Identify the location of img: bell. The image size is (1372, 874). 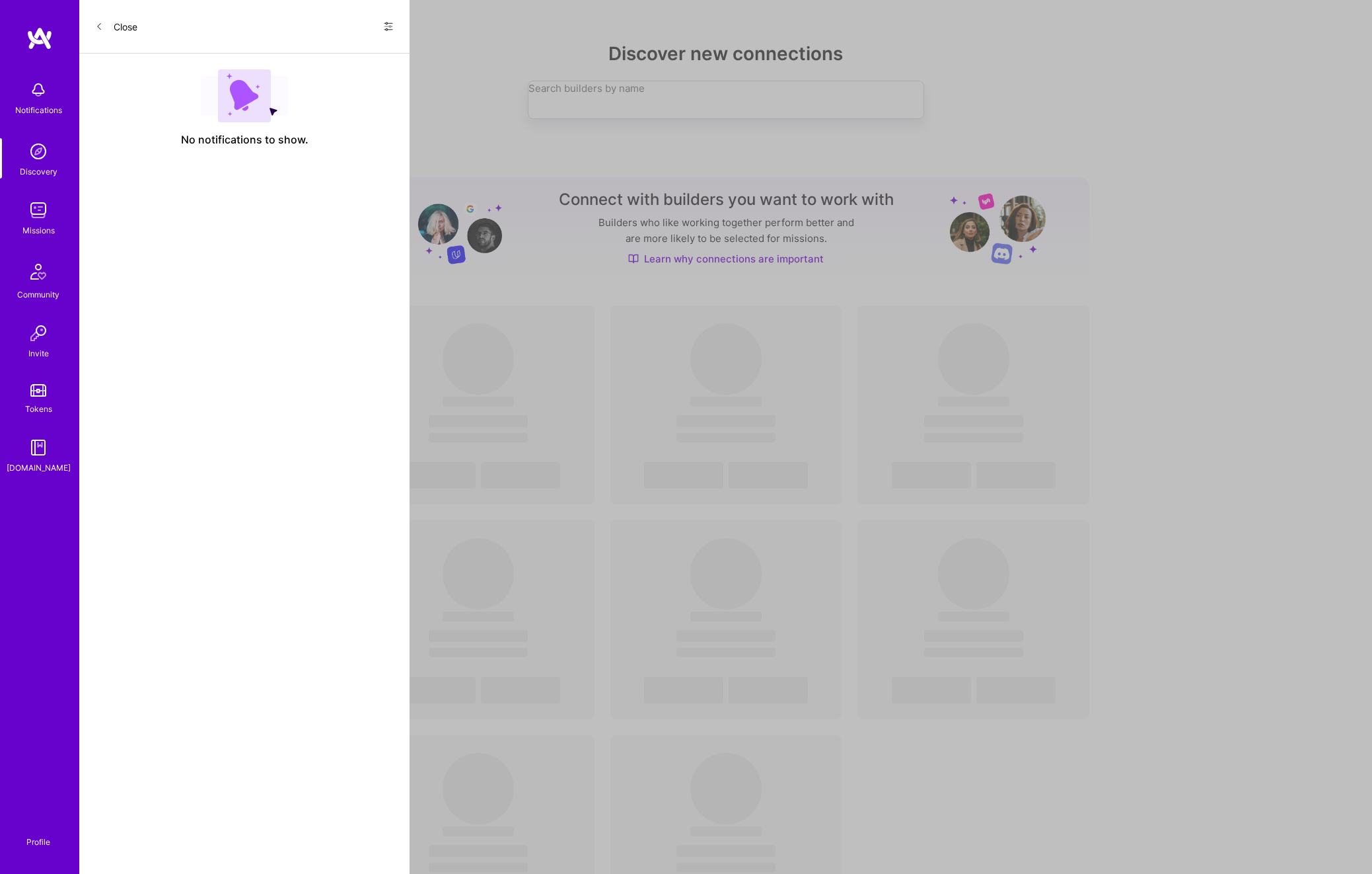
(38, 90).